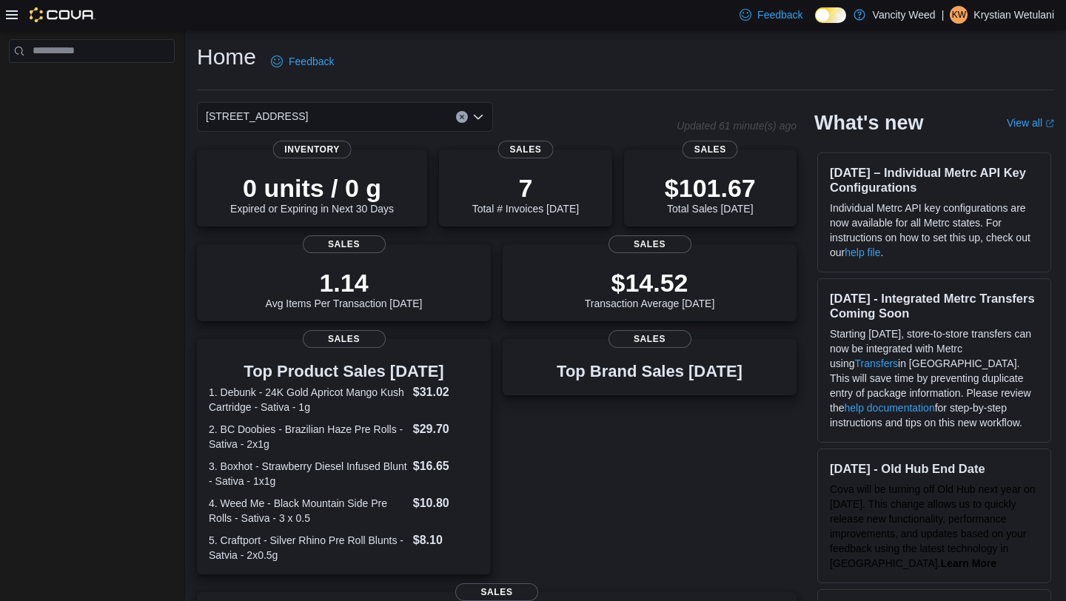  I want to click on p: Individual Metrc API key configurations are now available for all Metrc states. For instructions ..., so click(934, 230).